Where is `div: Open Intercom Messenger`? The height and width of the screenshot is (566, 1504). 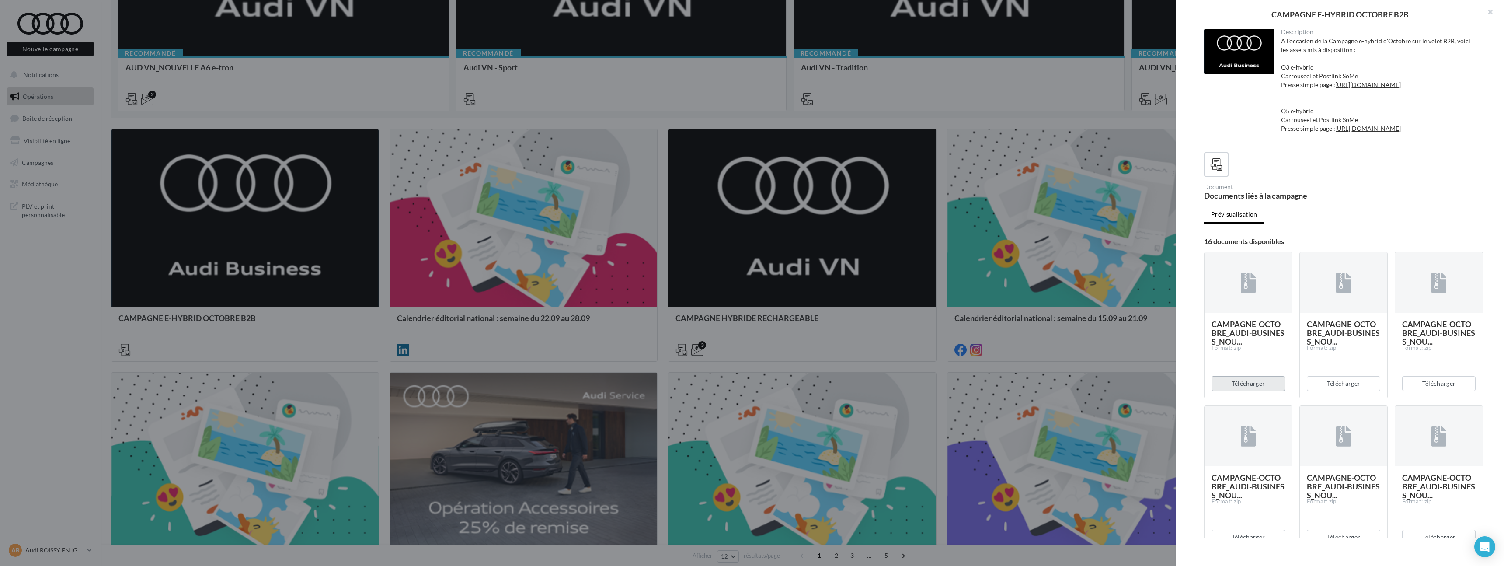
div: Open Intercom Messenger is located at coordinates (1485, 547).